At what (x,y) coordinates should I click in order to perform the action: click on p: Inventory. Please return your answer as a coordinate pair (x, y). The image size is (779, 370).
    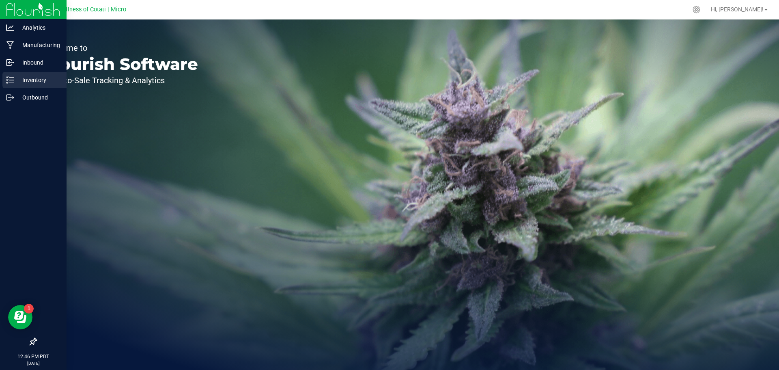
    Looking at the image, I should click on (39, 80).